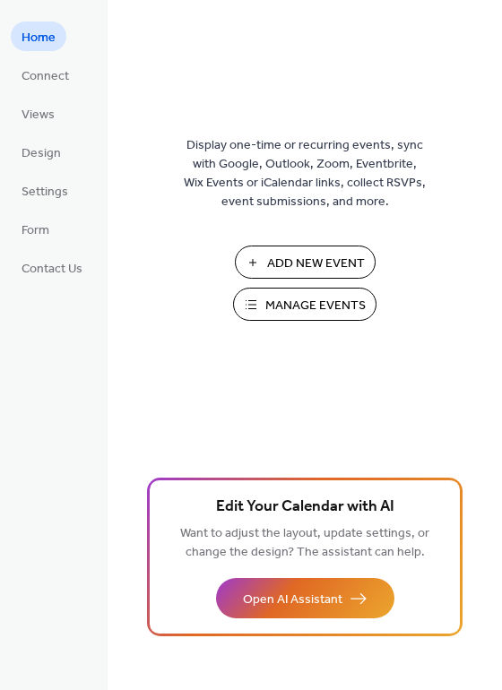  Describe the element at coordinates (305, 262) in the screenshot. I see `button: Add New Event` at that location.